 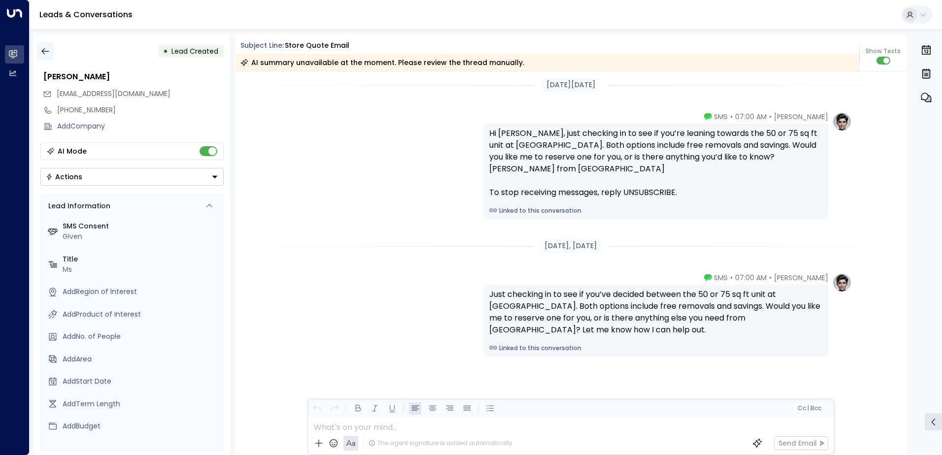 I want to click on div: Ms, so click(x=141, y=269).